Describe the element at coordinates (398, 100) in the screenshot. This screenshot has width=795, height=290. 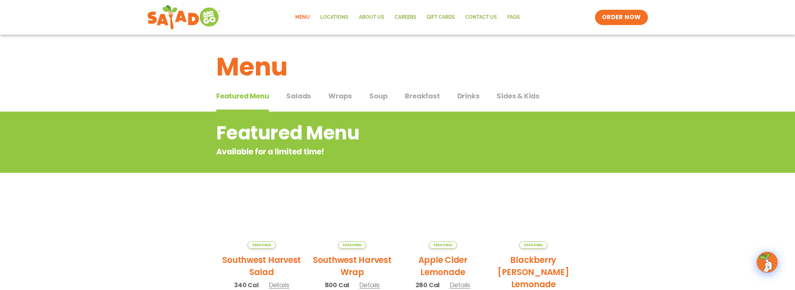
I see `div: Tabbed content` at that location.